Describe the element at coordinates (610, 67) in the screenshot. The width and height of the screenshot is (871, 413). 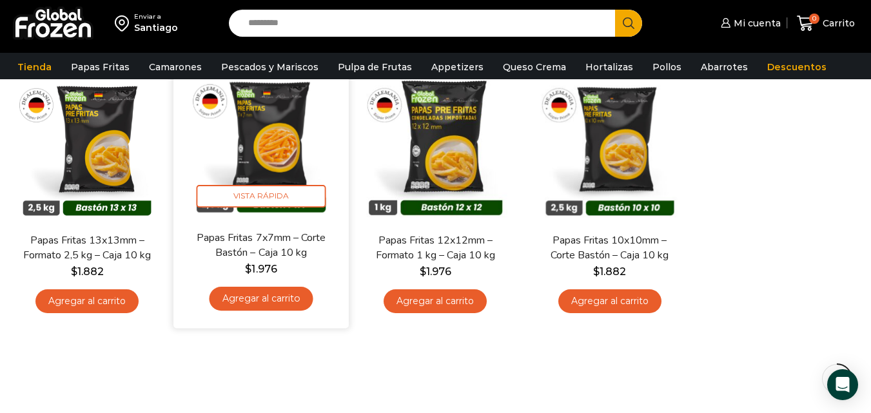
I see `a: Hortalizas` at that location.